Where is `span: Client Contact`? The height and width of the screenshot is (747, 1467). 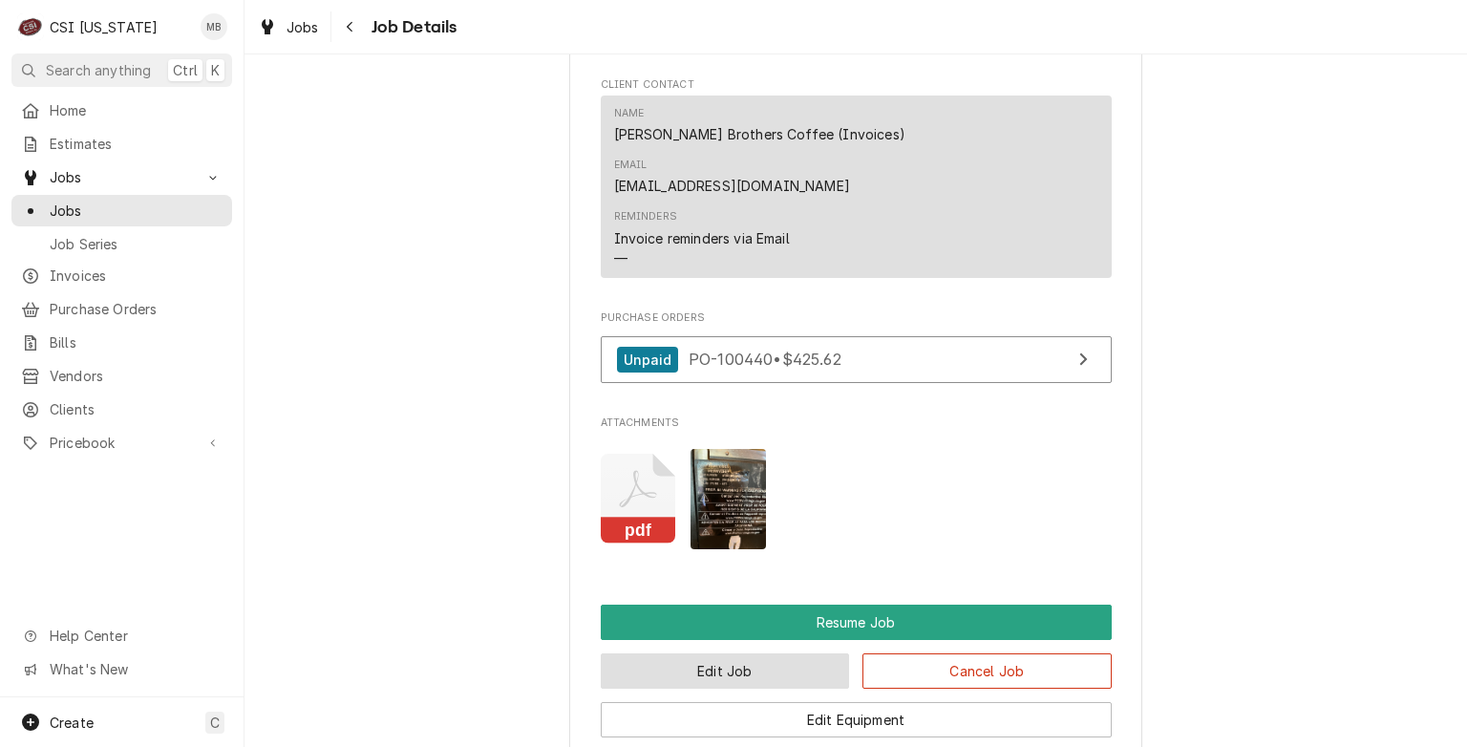
span: Client Contact is located at coordinates (856, 85).